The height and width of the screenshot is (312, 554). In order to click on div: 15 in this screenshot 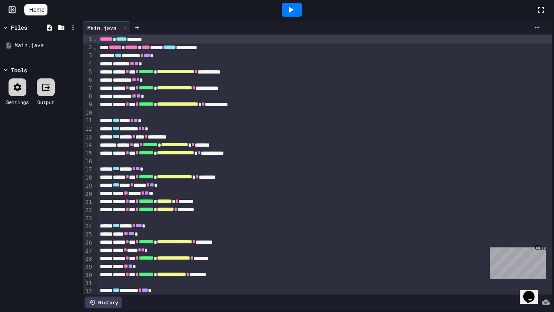, I will do `click(88, 153)`.